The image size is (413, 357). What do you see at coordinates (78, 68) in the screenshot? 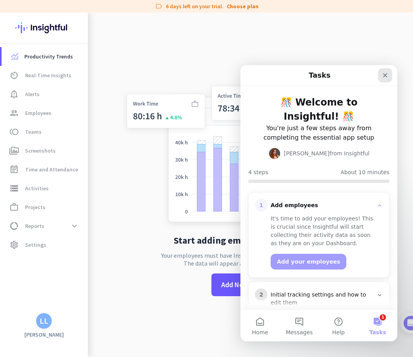
I see `div: You're just a few steps away from completing the essential app setup` at bounding box center [78, 68].